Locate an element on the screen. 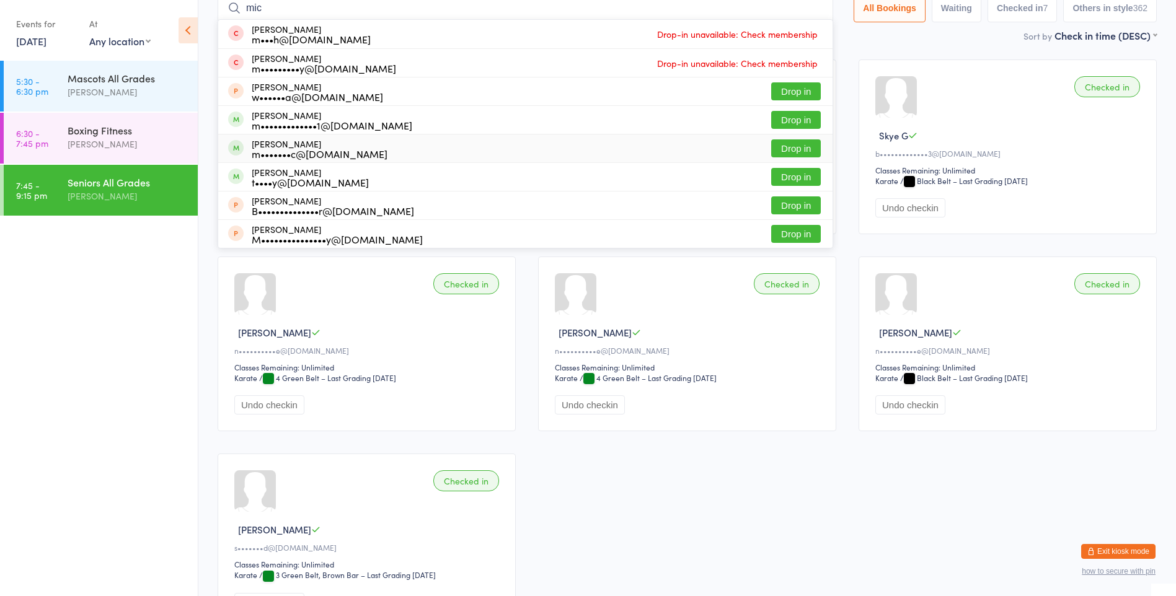 This screenshot has width=1176, height=596. div: 7 is located at coordinates (1046, 8).